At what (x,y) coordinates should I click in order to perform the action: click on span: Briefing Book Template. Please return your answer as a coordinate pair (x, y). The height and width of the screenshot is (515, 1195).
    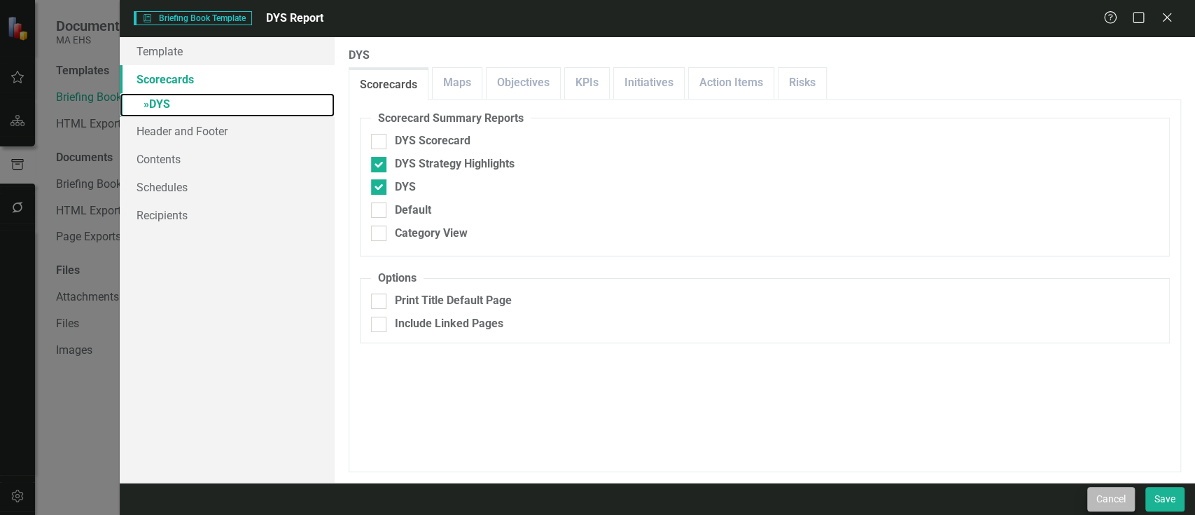
    Looking at the image, I should click on (193, 18).